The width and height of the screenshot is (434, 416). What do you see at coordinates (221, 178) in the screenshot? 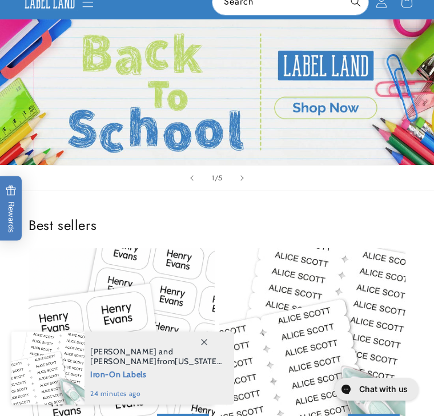
I see `span: 5` at bounding box center [221, 178].